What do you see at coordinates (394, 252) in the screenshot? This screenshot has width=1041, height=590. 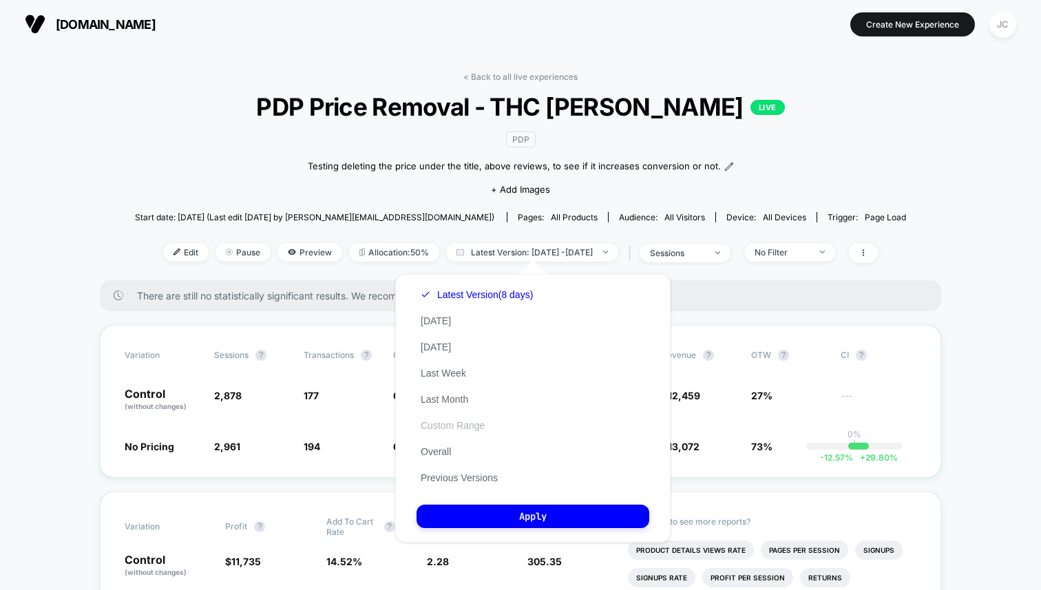 I see `span: Allocation: 50%` at bounding box center [394, 252].